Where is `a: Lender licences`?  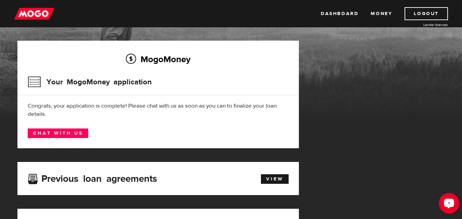 a: Lender licences is located at coordinates (422, 25).